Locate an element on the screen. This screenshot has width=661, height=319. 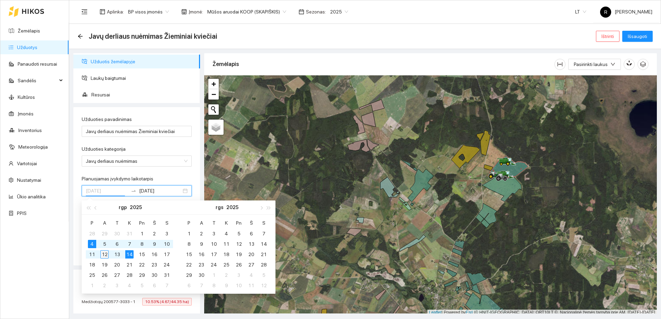
td: 2025-09-16 is located at coordinates (201, 255).